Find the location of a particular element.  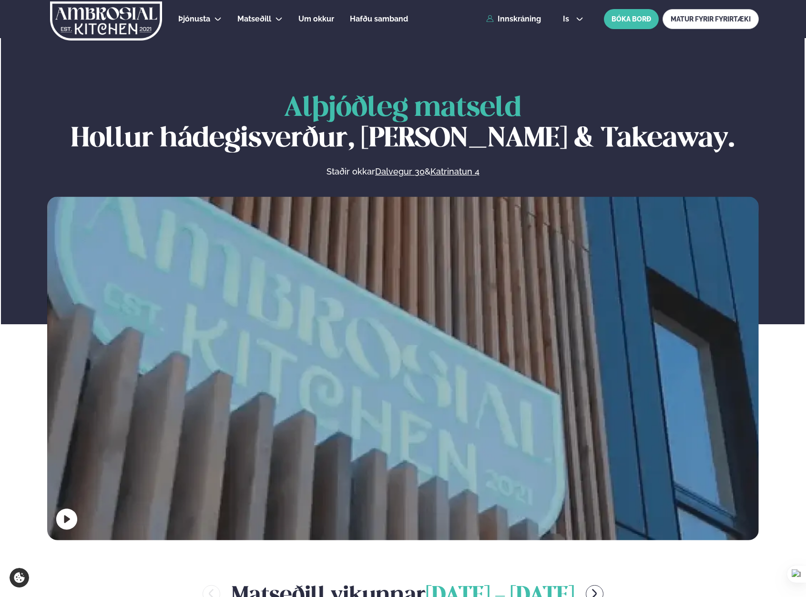

span: Þjónusta is located at coordinates (194, 19).